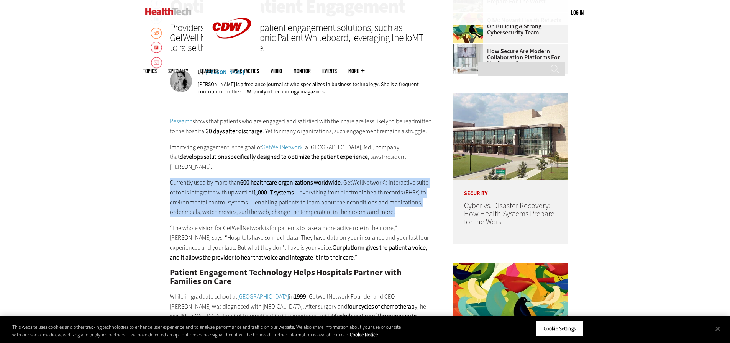 The width and height of the screenshot is (730, 343). I want to click on img: care team speaks with physician over conference call, so click(468, 59).